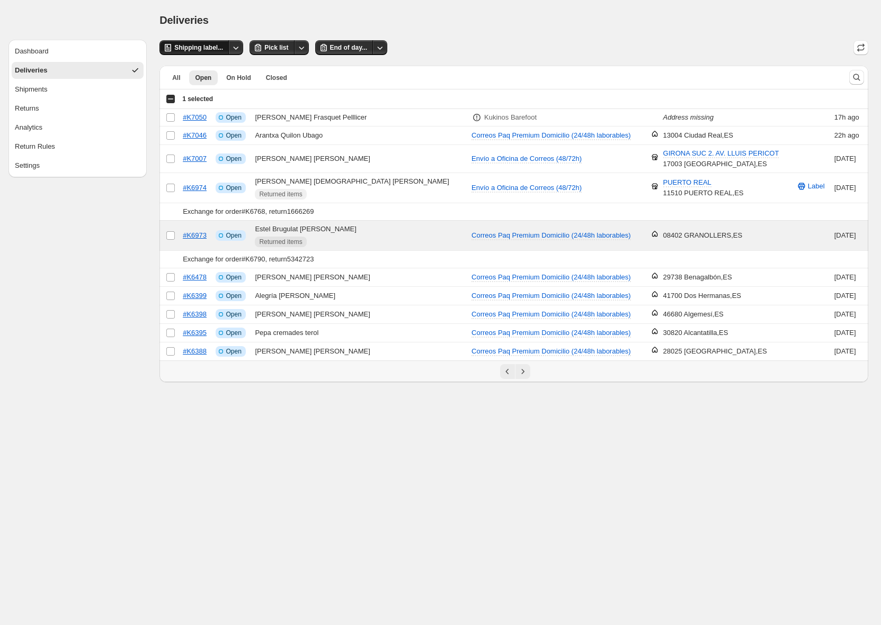 This screenshot has height=625, width=881. Describe the element at coordinates (721, 154) in the screenshot. I see `button: GIRONA SUC 2. AV. LLUIS PERICOT` at that location.